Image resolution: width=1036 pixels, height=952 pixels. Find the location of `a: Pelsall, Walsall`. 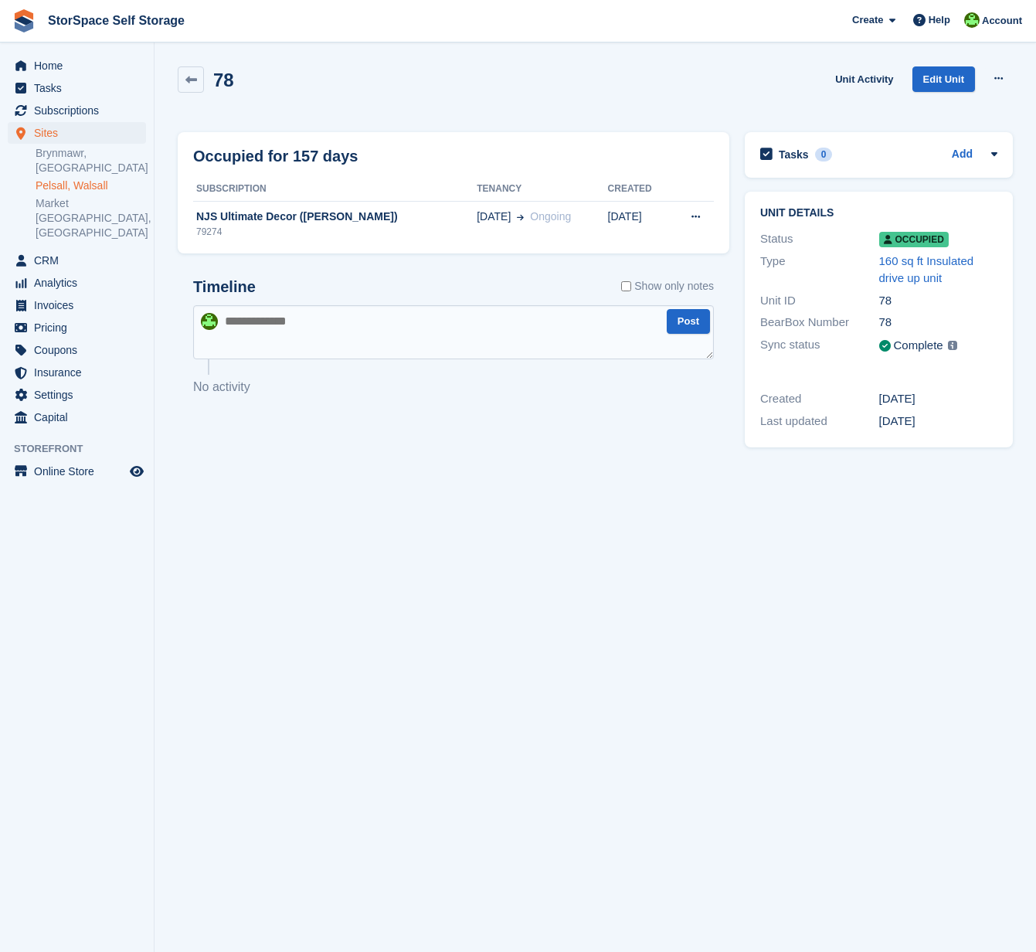

a: Pelsall, Walsall is located at coordinates (90, 185).